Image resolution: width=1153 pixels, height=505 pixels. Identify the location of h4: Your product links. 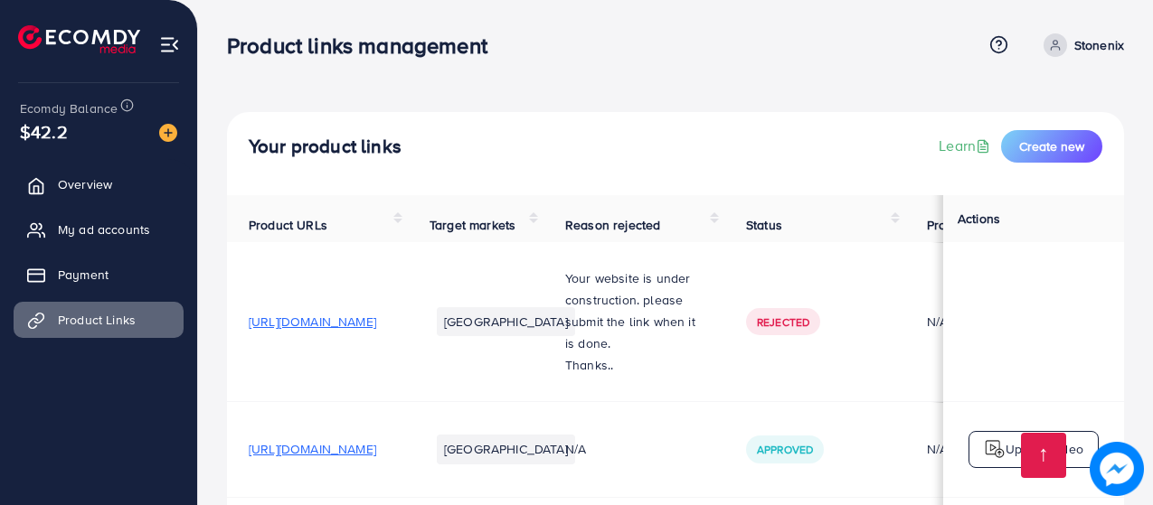
(325, 146).